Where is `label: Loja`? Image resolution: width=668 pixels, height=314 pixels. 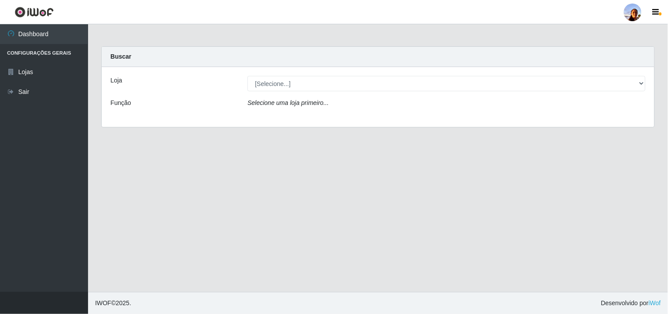
label: Loja is located at coordinates (116, 80).